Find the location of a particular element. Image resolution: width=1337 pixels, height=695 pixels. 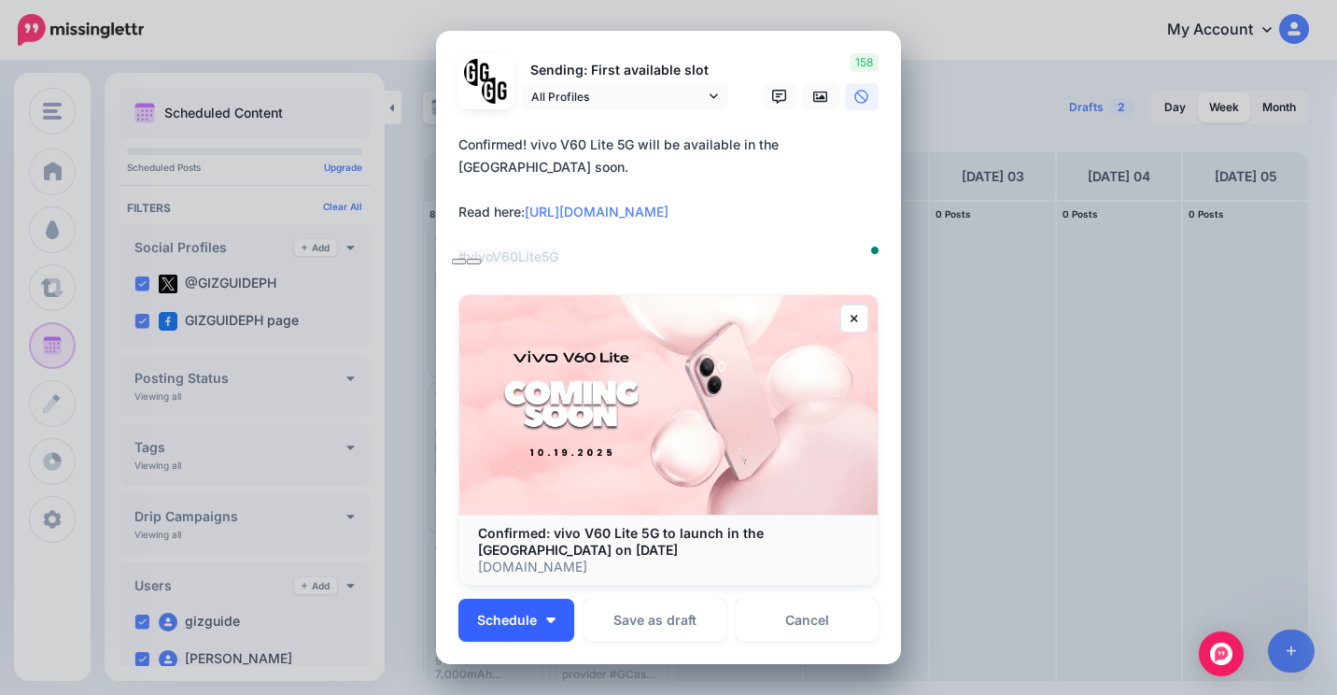

img: Confirmed: vivo V60 Lite 5G to launch in the Philippines on October 19 is located at coordinates (669, 404).